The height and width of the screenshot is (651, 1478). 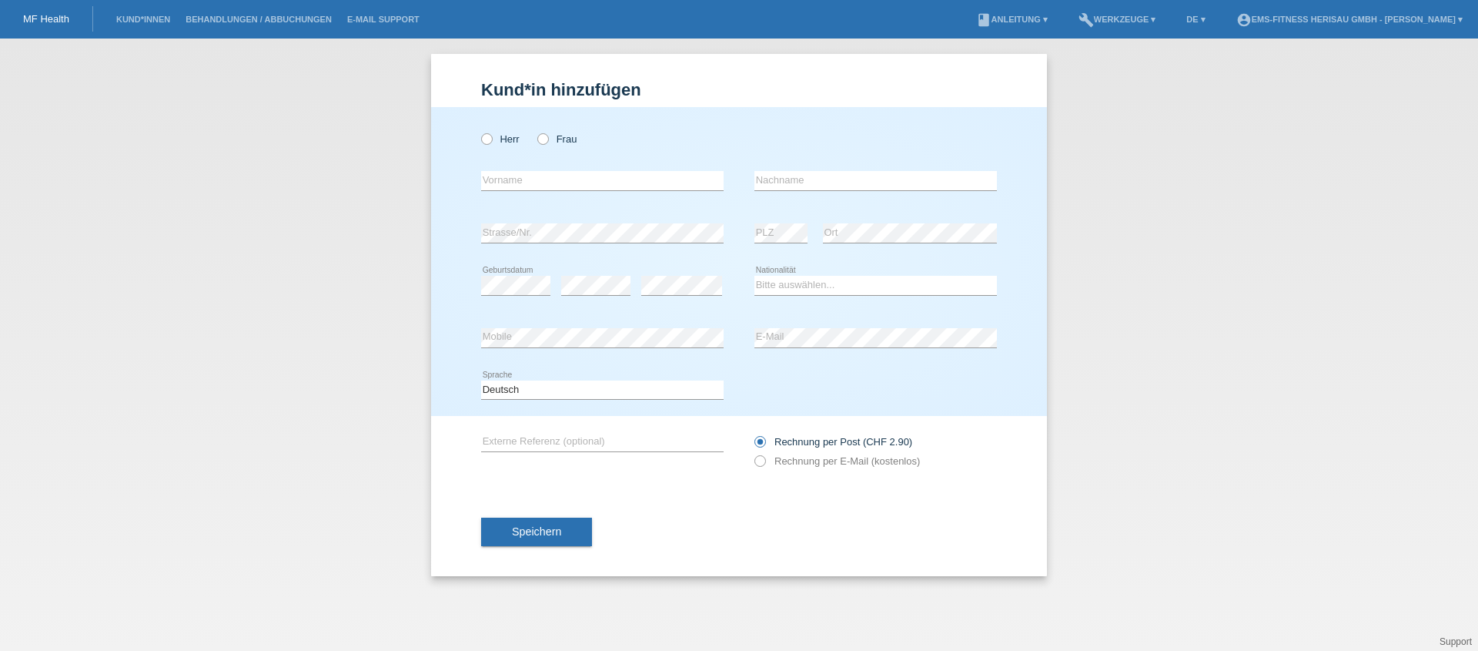 I want to click on a: Kund*innen, so click(x=143, y=19).